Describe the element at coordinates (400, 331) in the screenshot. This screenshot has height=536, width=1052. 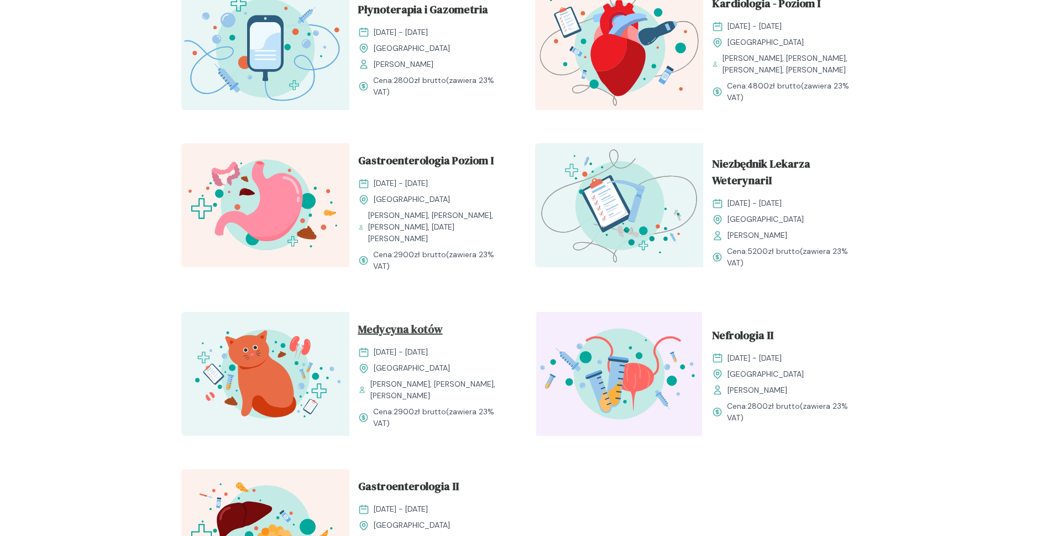
I see `span: Medycyna kotów` at that location.